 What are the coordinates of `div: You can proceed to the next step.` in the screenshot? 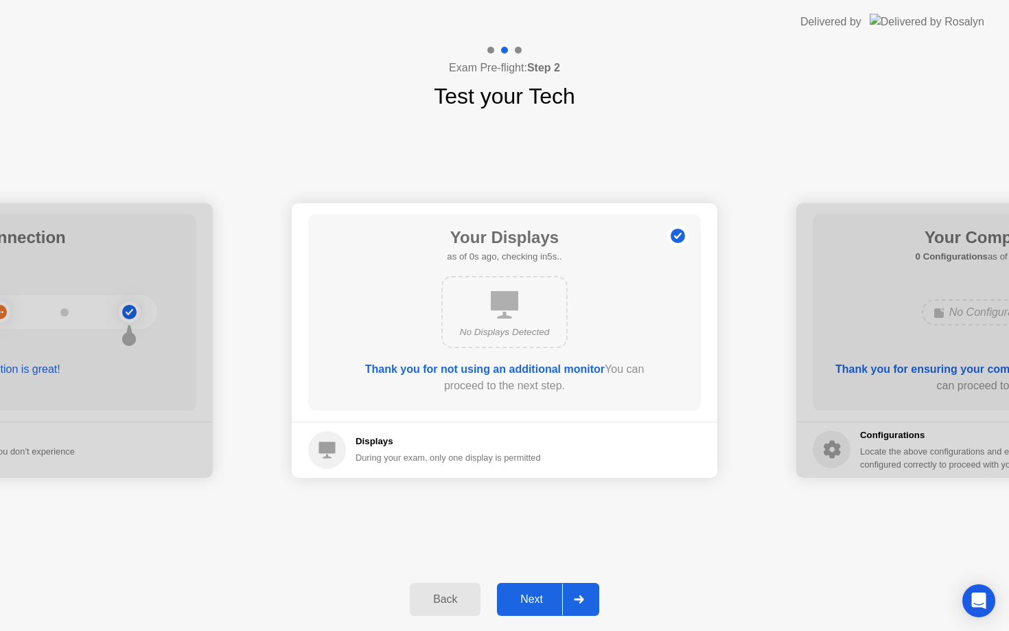 It's located at (504, 377).